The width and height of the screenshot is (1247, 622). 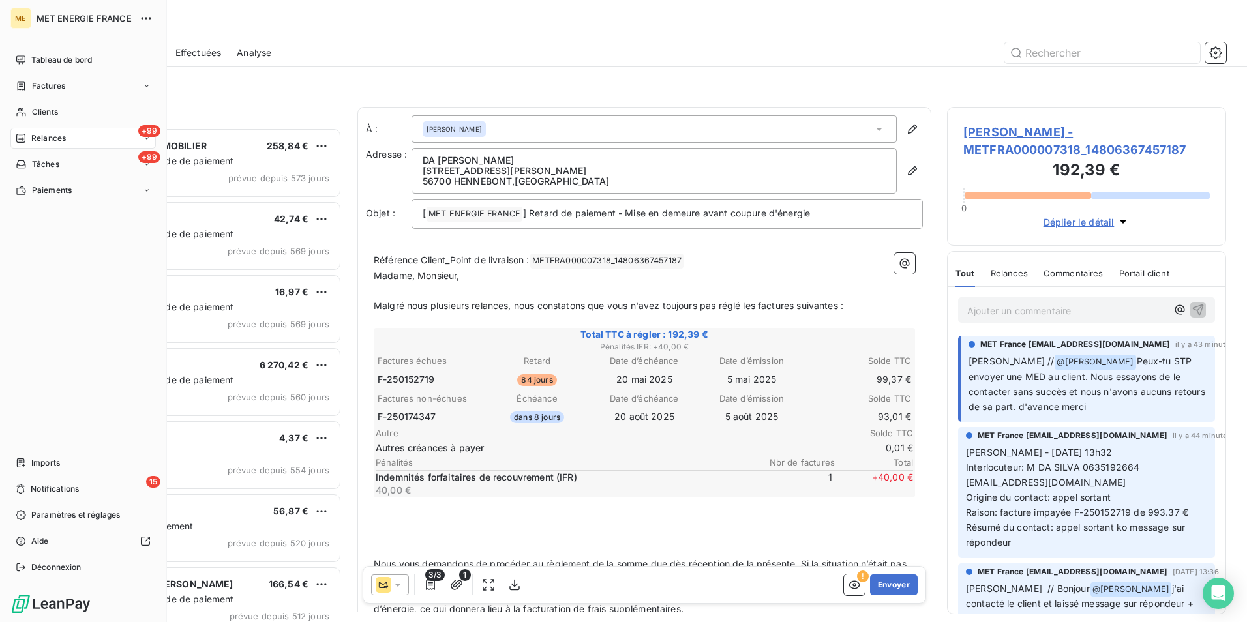 What do you see at coordinates (278, 470) in the screenshot?
I see `span: prévue depuis 554 jours` at bounding box center [278, 470].